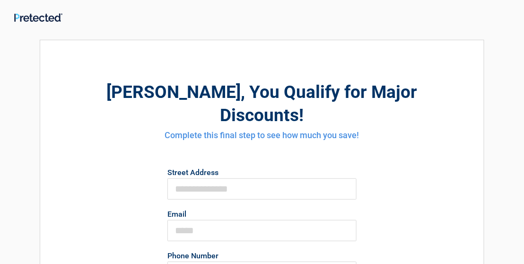  Describe the element at coordinates (38, 17) in the screenshot. I see `img: Main Logo` at that location.